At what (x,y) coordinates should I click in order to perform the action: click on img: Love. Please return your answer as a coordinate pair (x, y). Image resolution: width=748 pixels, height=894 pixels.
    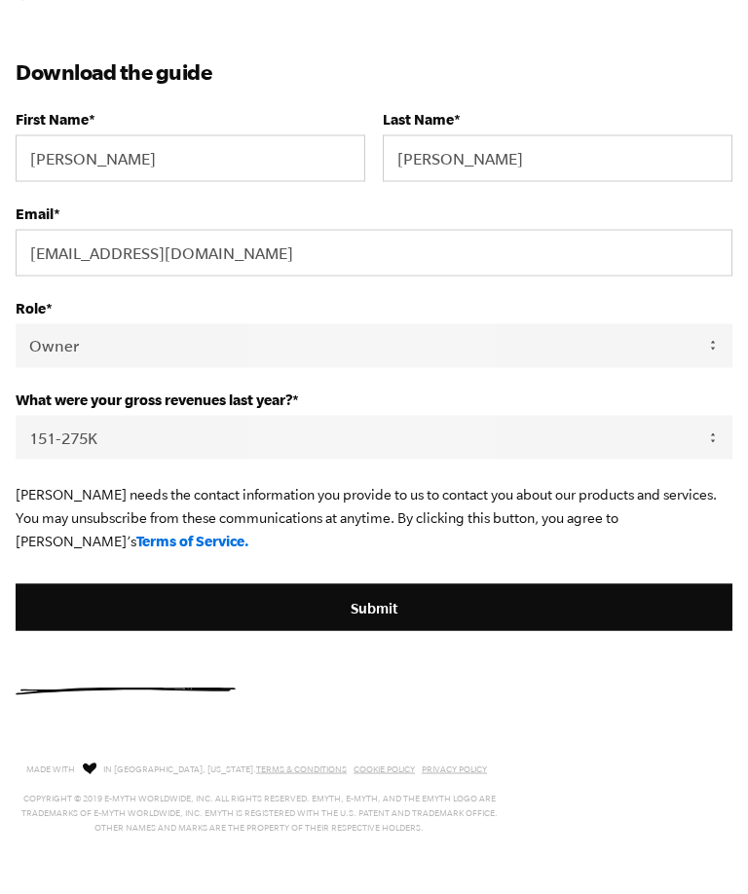
    Looking at the image, I should click on (90, 770).